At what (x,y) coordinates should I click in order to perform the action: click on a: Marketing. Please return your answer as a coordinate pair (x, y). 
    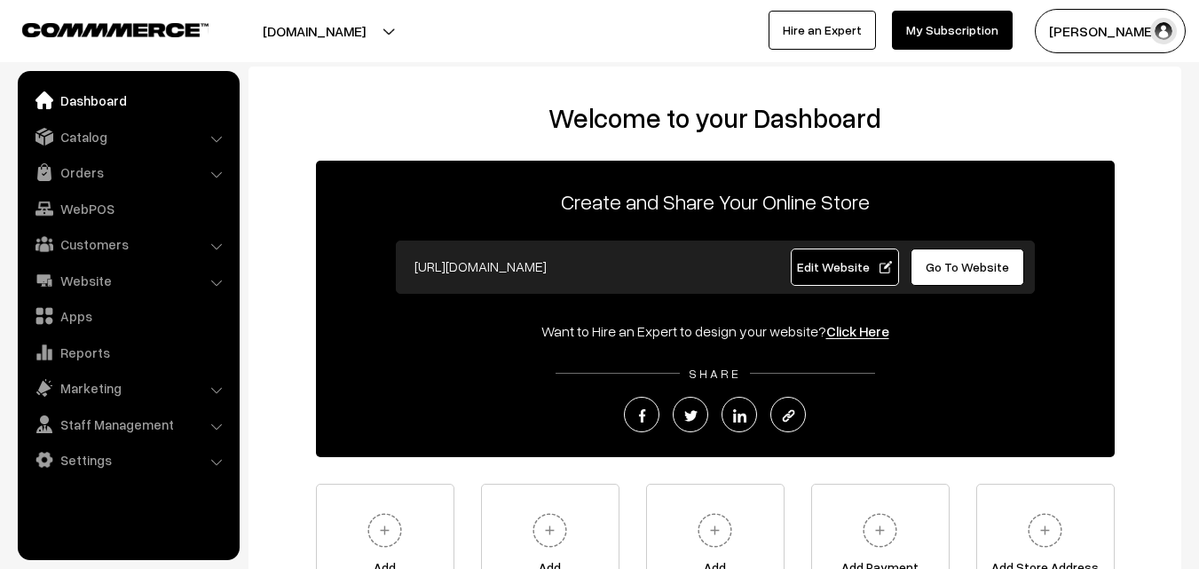
    Looking at the image, I should click on (128, 388).